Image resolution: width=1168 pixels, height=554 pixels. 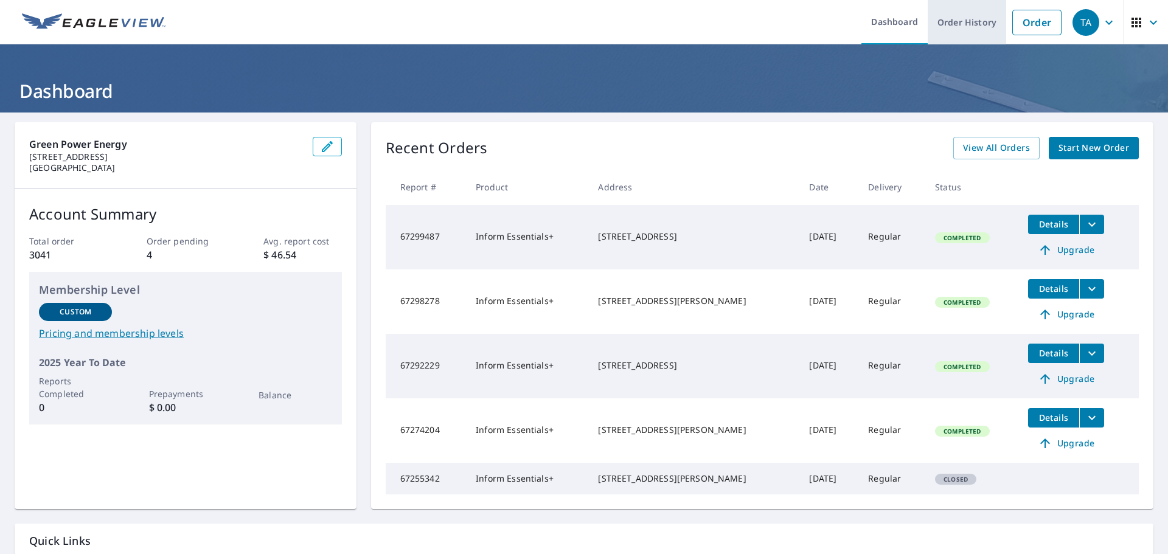 What do you see at coordinates (68, 255) in the screenshot?
I see `p: 3041` at bounding box center [68, 255].